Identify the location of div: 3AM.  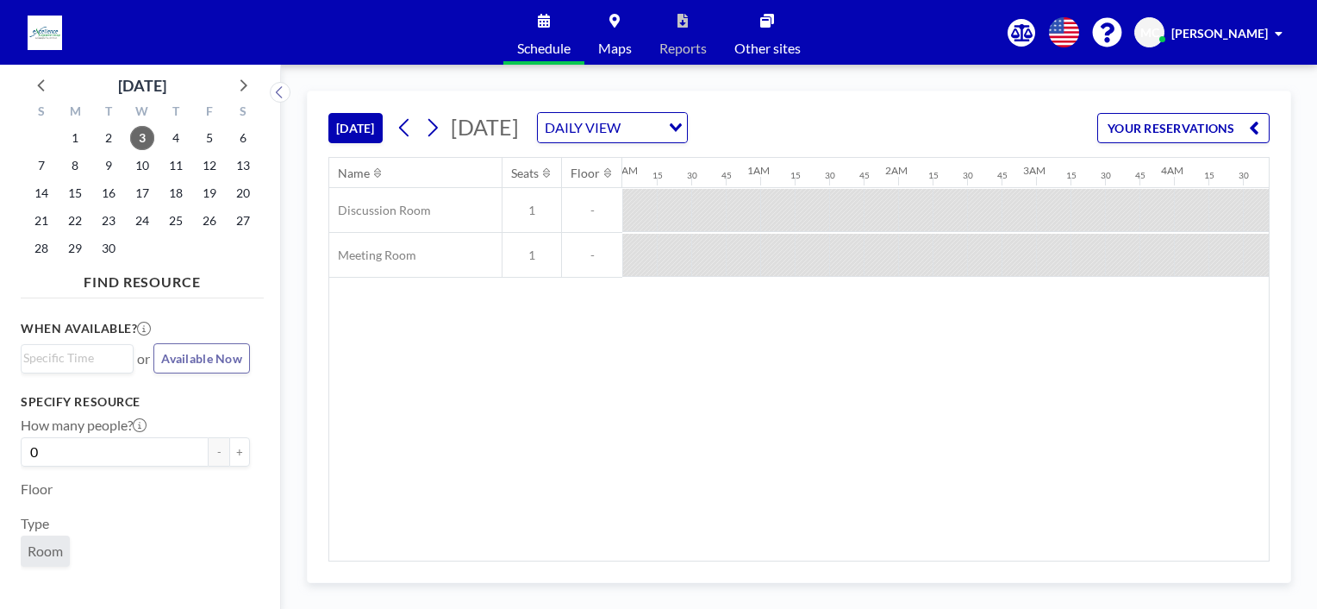
(1034, 170).